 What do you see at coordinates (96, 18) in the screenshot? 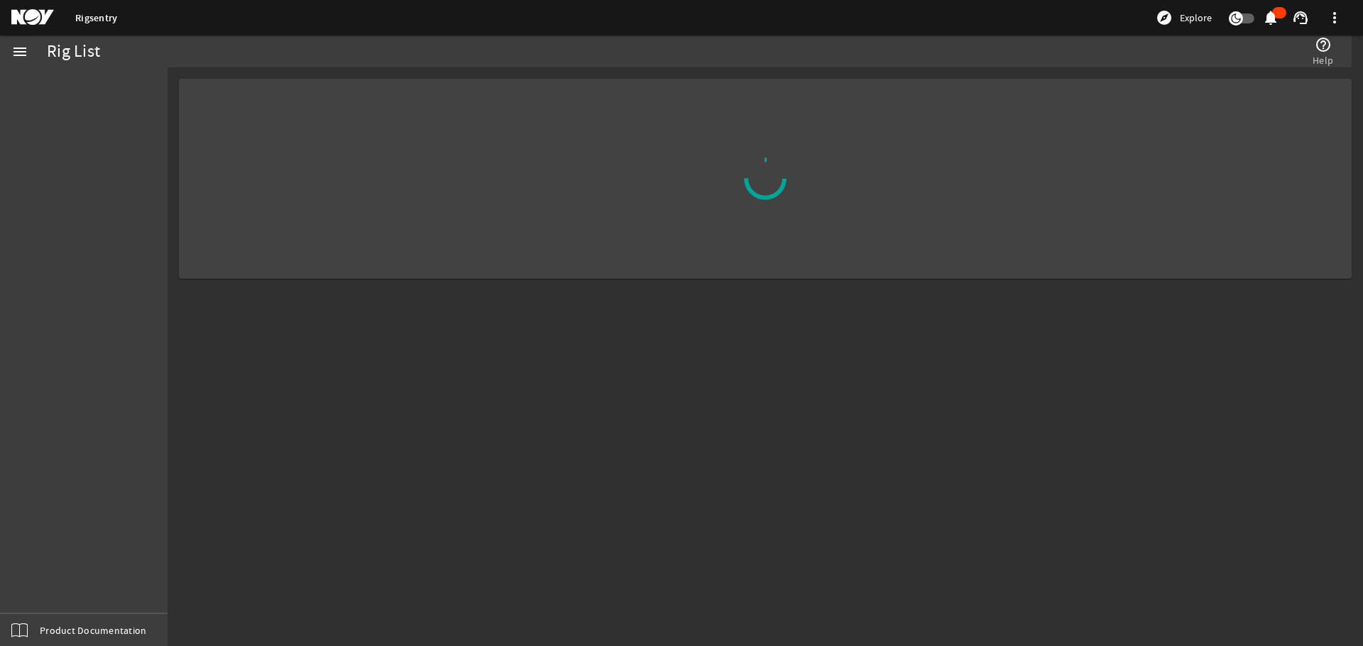
I see `a: Rigsentry` at bounding box center [96, 18].